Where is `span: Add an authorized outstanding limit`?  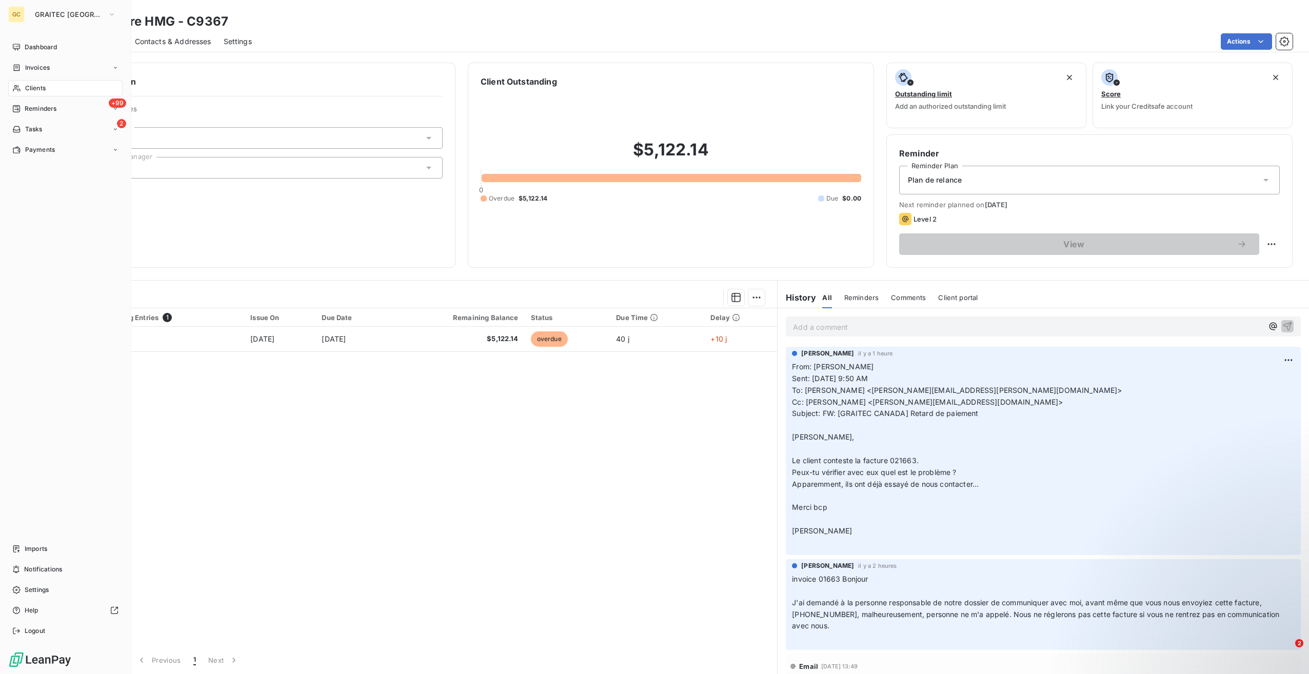 span: Add an authorized outstanding limit is located at coordinates (950, 106).